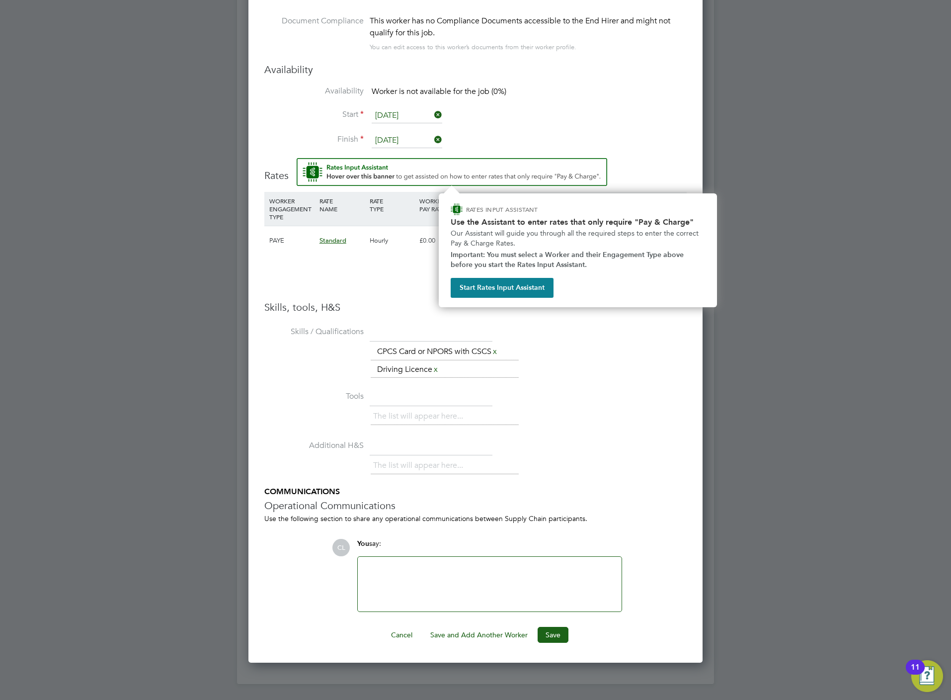 The image size is (951, 700). I want to click on button: Start Rates Input Assistant, so click(502, 288).